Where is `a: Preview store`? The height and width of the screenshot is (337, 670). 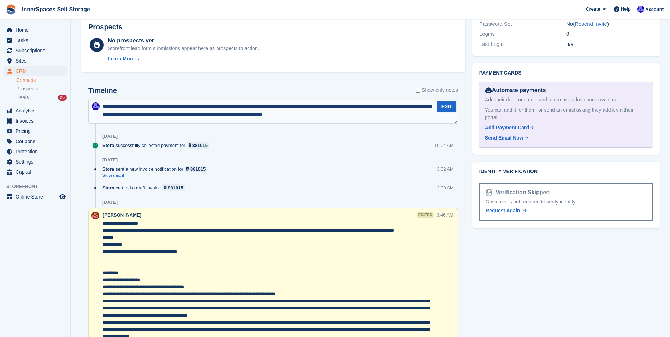 a: Preview store is located at coordinates (62, 197).